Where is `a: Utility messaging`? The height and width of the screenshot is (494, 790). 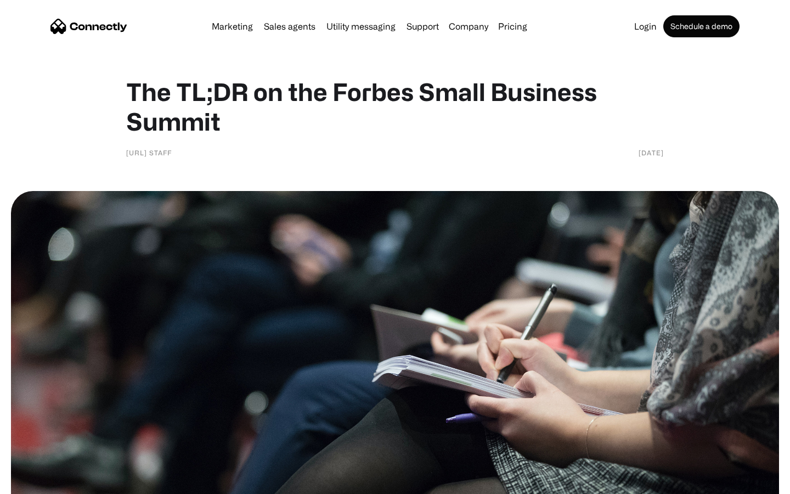
a: Utility messaging is located at coordinates (361, 26).